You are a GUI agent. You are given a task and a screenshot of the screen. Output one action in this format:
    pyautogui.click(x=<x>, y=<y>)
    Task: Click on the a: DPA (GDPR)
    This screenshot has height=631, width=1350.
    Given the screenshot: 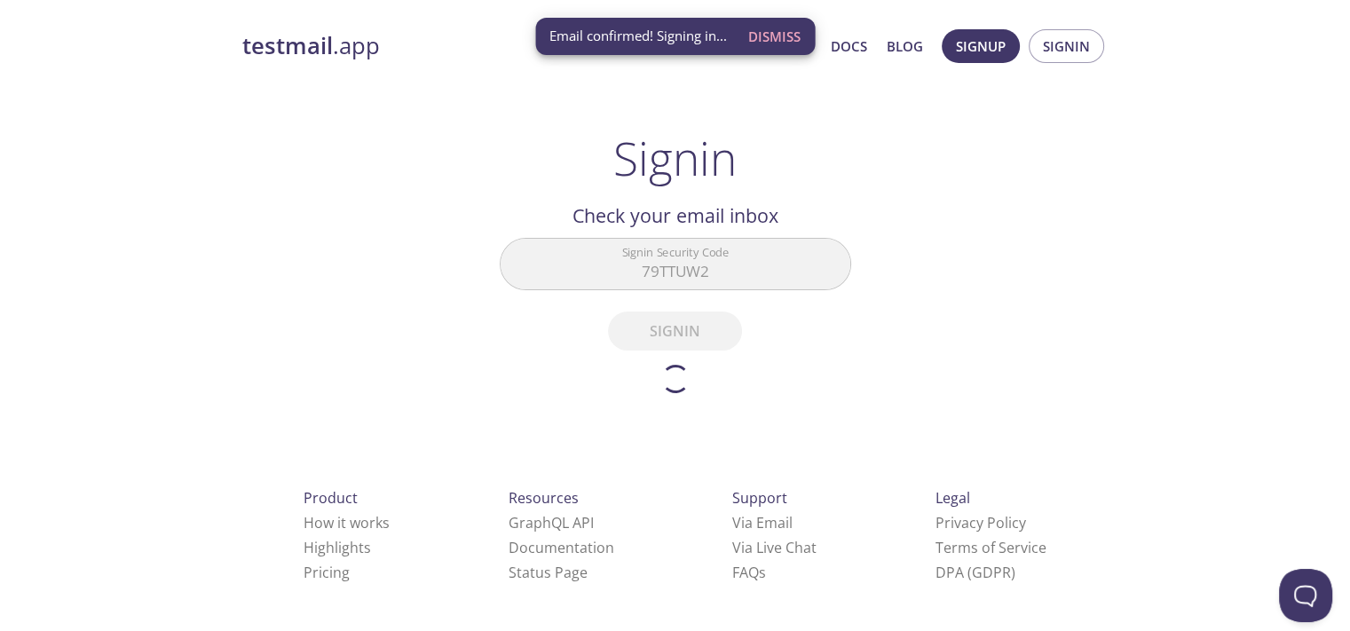 What is the action you would take?
    pyautogui.click(x=976, y=573)
    